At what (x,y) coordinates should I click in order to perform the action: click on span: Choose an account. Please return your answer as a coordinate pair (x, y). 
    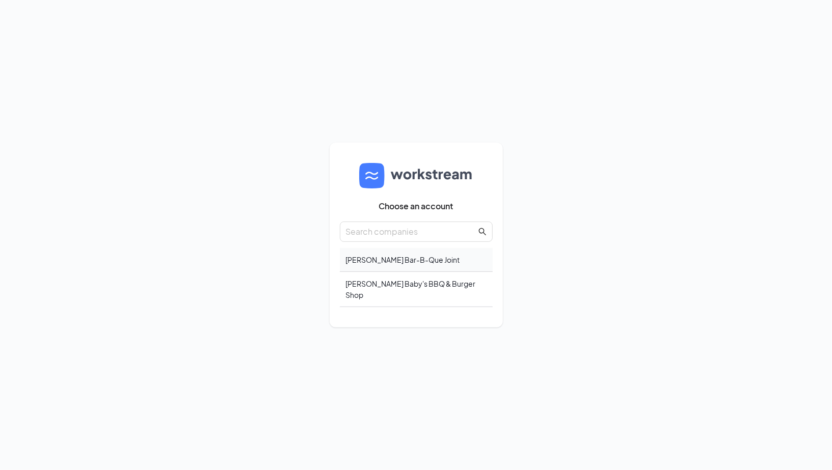
    Looking at the image, I should click on (416, 206).